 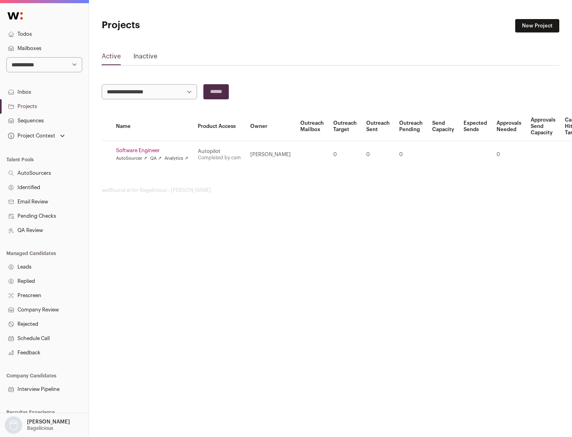 What do you see at coordinates (312, 126) in the screenshot?
I see `th: Outreach Mailbox` at bounding box center [312, 126].